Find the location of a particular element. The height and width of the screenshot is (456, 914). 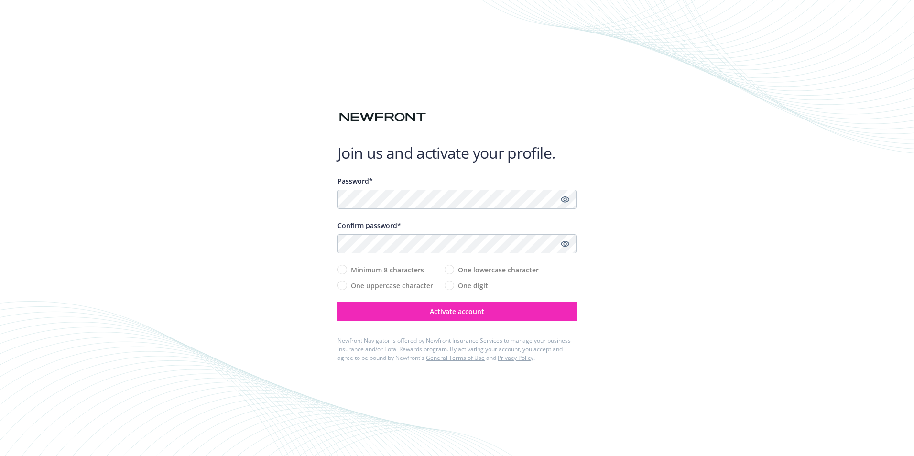

span: Password* is located at coordinates (355, 181).